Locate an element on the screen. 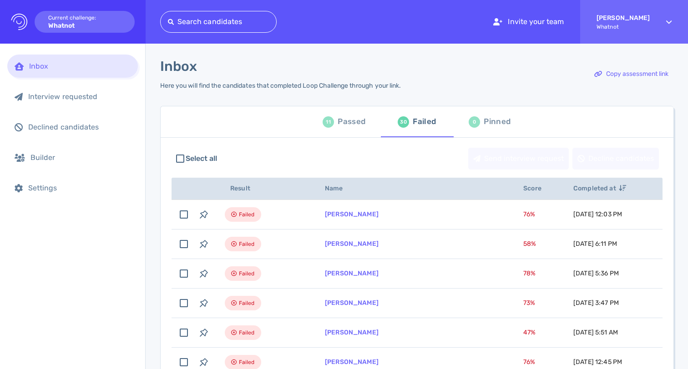 The image size is (688, 369). div: Decline candidates is located at coordinates (615, 159).